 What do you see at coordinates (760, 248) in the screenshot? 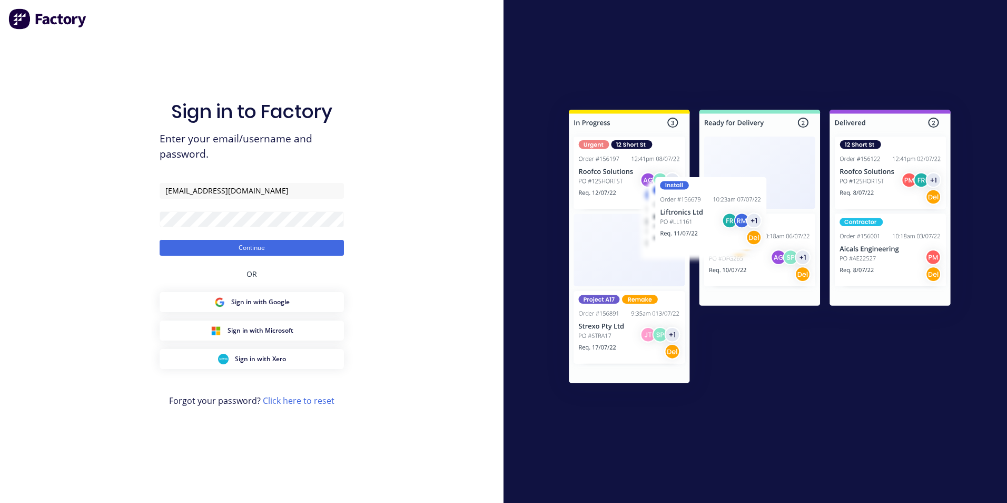
I see `img: Sign in` at bounding box center [760, 248].